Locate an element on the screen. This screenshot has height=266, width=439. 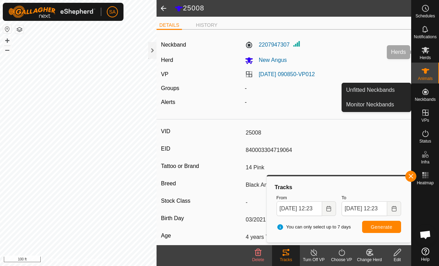
span: You can only select up to 7 days is located at coordinates (313, 227).